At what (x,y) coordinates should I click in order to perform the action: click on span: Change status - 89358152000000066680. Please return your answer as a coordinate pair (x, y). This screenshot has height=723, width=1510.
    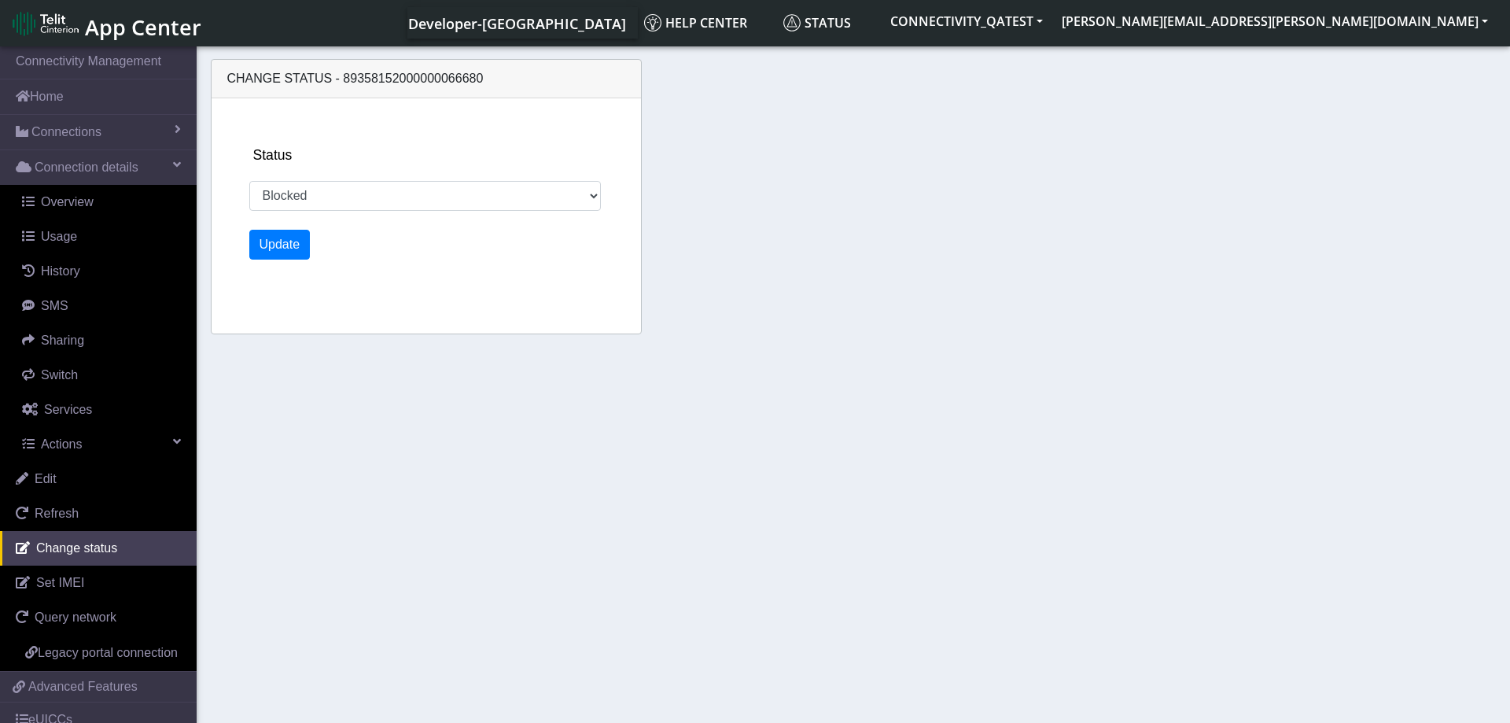
    Looking at the image, I should click on (355, 78).